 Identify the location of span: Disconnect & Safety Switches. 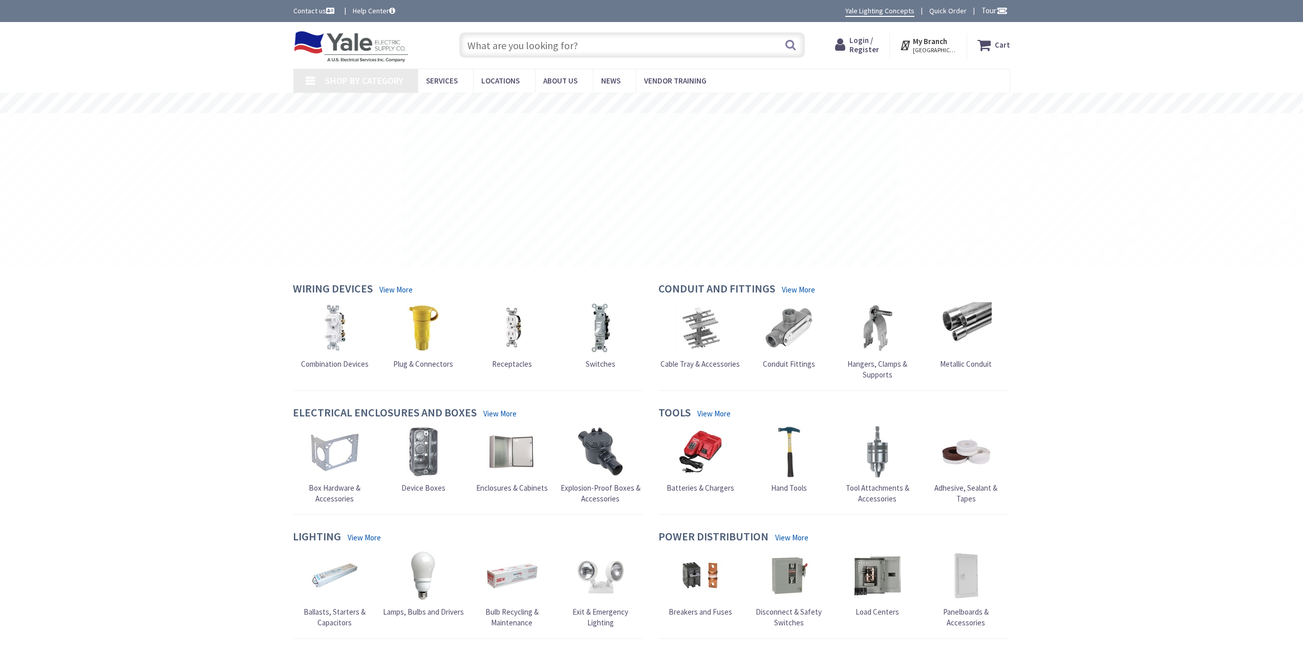
(789, 617).